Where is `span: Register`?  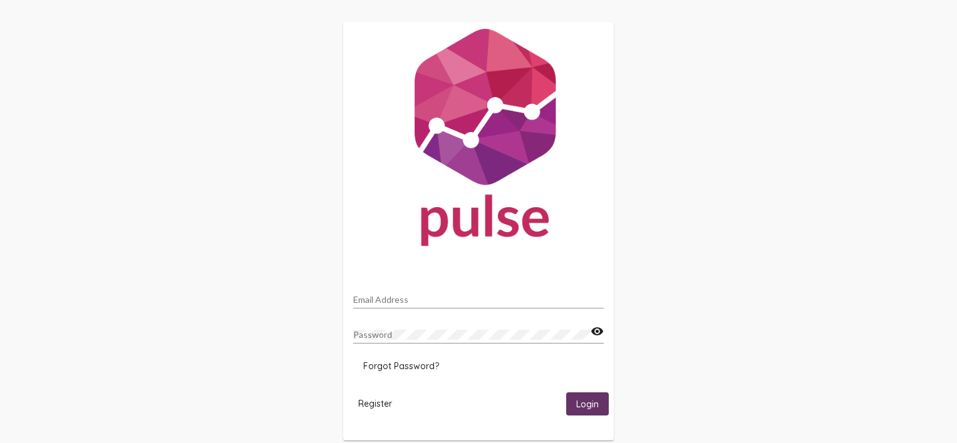 span: Register is located at coordinates (375, 404).